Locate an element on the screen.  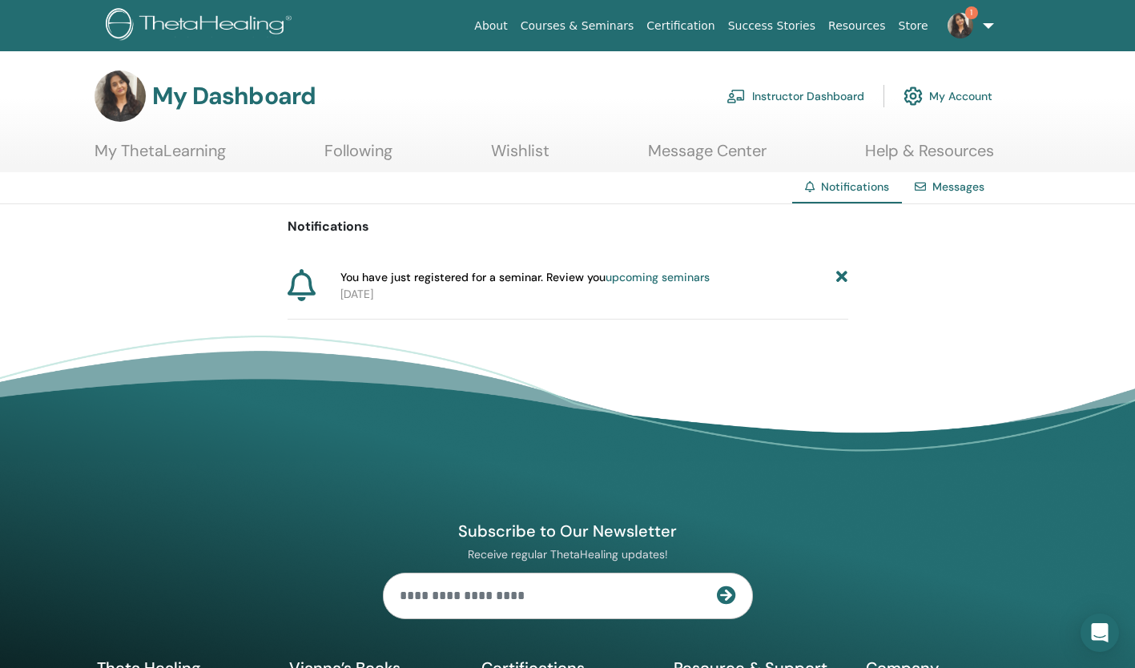
span: You have just registered for a seminar. Review you is located at coordinates (525, 277).